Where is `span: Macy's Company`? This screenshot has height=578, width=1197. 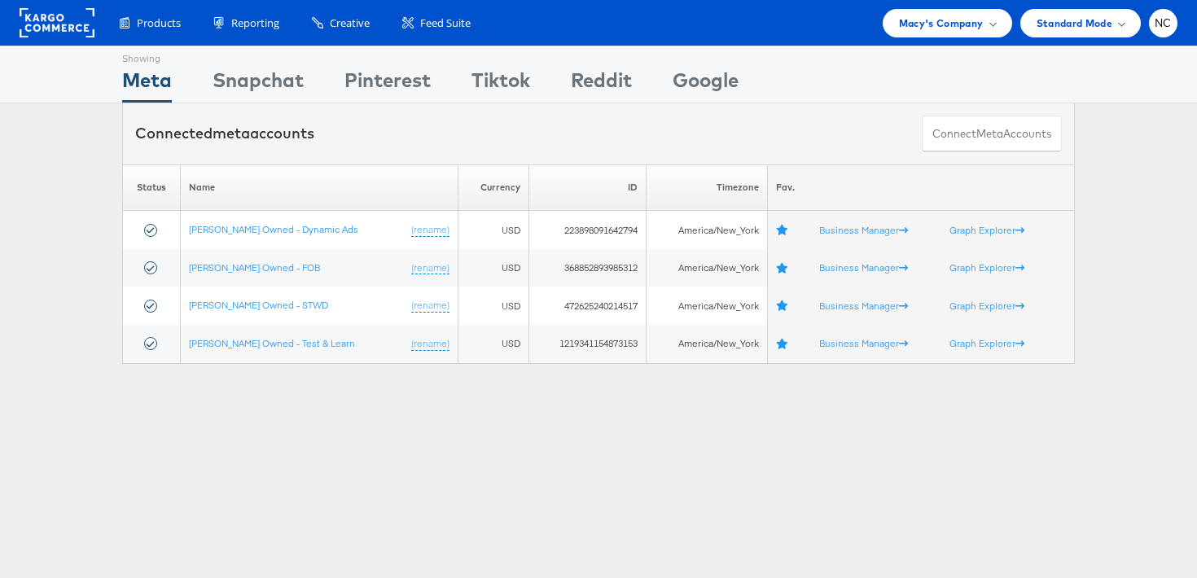
span: Macy's Company is located at coordinates (941, 23).